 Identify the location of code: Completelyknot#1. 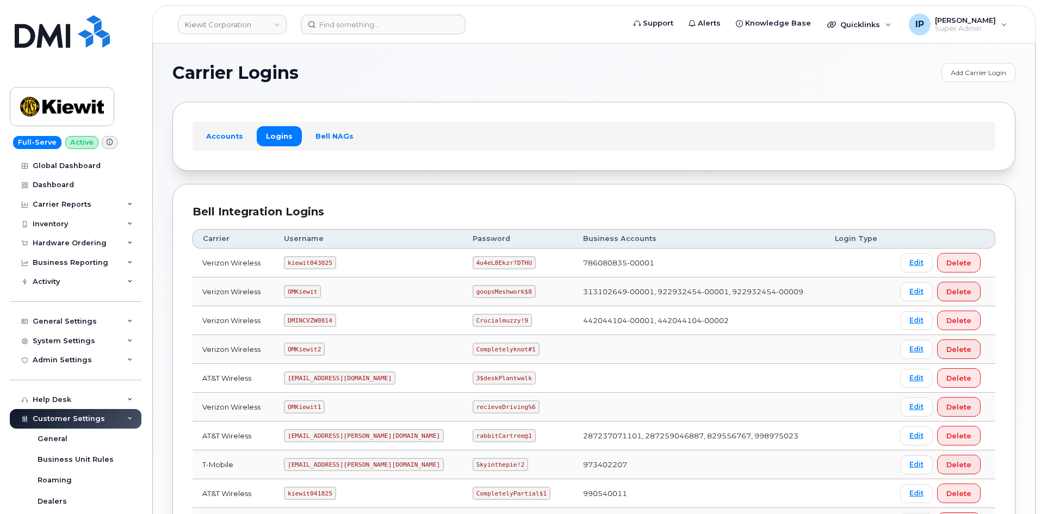
(506, 349).